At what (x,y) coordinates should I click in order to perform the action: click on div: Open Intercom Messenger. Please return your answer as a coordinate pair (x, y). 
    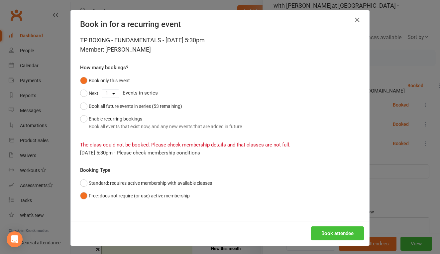
    Looking at the image, I should click on (15, 239).